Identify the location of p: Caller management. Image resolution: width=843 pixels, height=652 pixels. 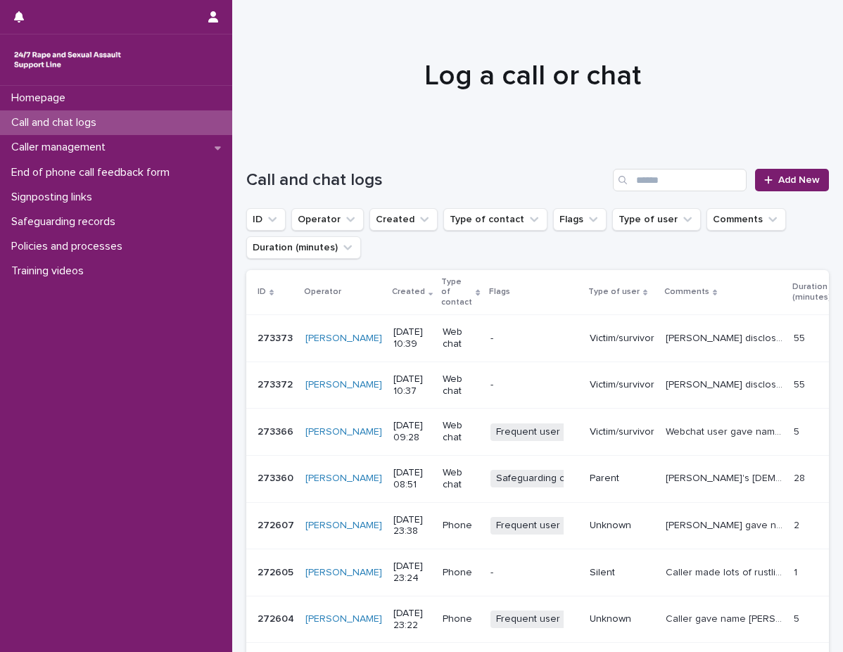
(61, 147).